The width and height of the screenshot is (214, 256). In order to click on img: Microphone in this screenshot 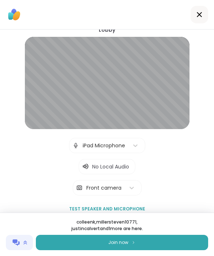, I will do `click(76, 146)`.